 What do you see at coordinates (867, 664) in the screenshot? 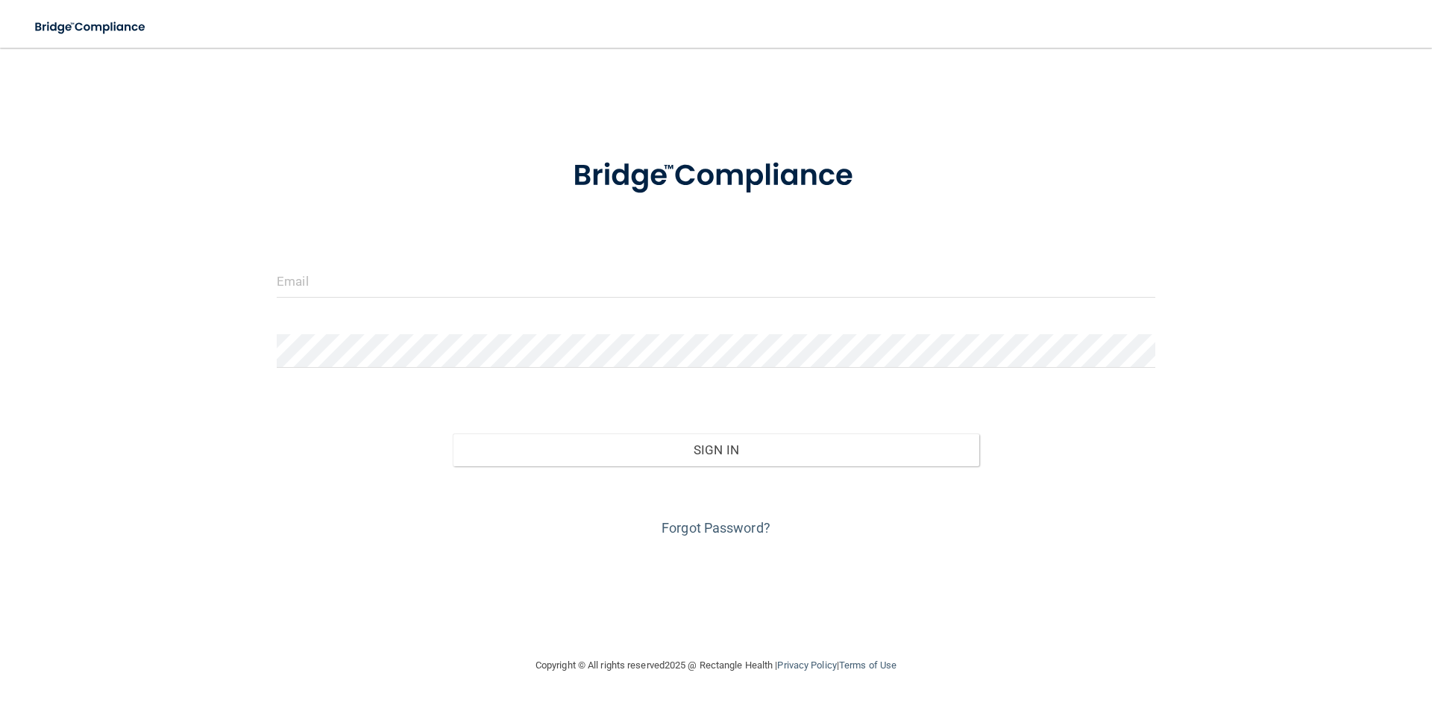
I see `a: Terms of Use` at bounding box center [867, 664].